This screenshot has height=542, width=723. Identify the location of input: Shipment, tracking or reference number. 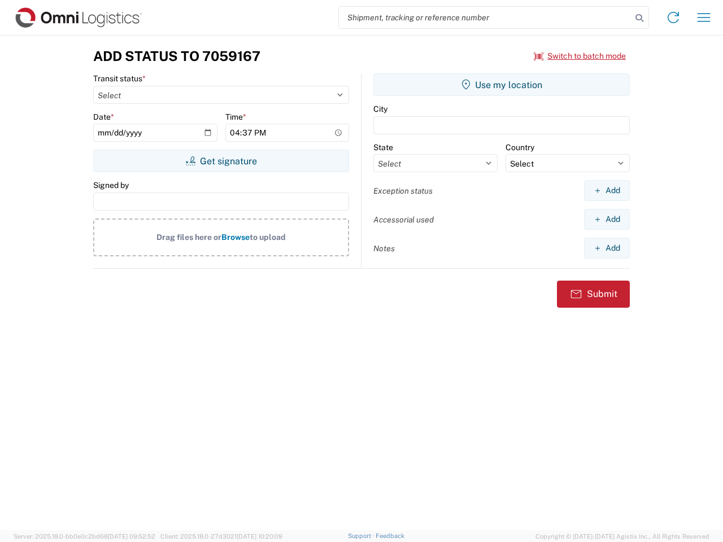
(485, 18).